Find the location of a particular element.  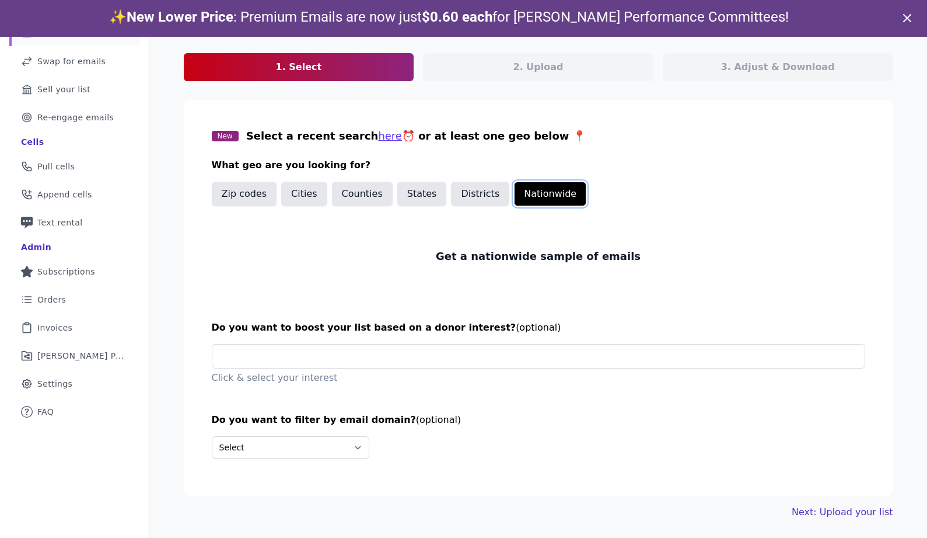

p: Get a nationwide sample of emails is located at coordinates (538, 256).